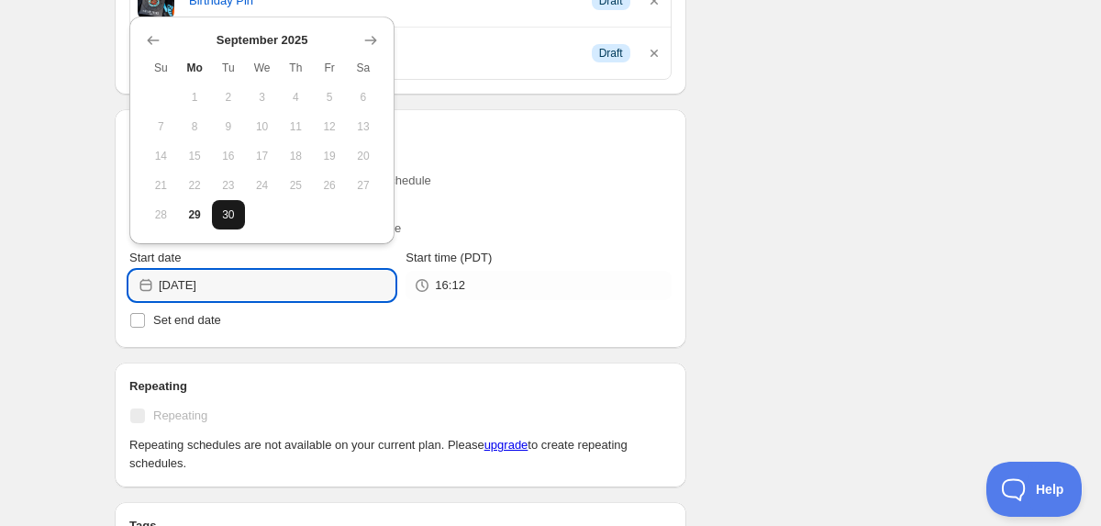 This screenshot has width=1101, height=526. What do you see at coordinates (295, 185) in the screenshot?
I see `button: Thursday September 25 2025` at bounding box center [295, 185].